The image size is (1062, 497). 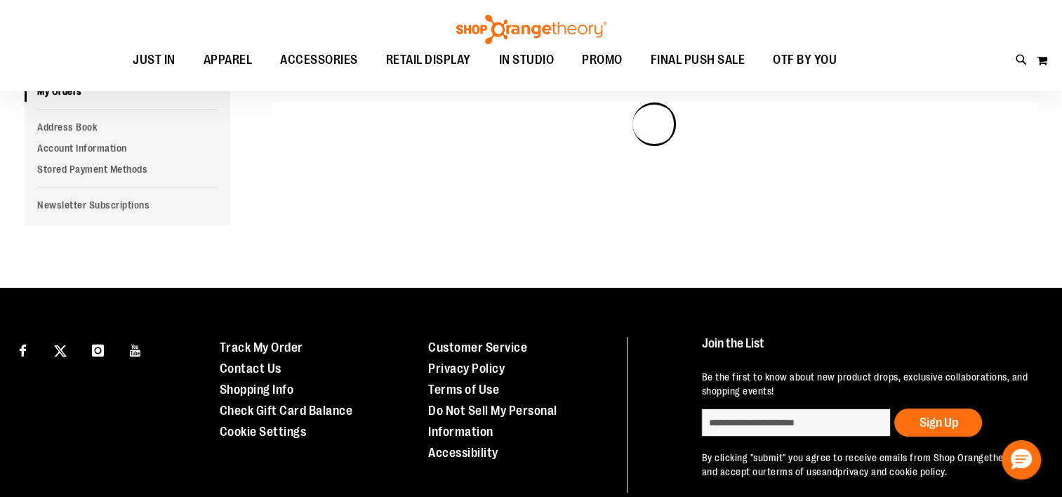 What do you see at coordinates (493, 421) in the screenshot?
I see `a: Do Not Sell My Personal Information` at bounding box center [493, 421].